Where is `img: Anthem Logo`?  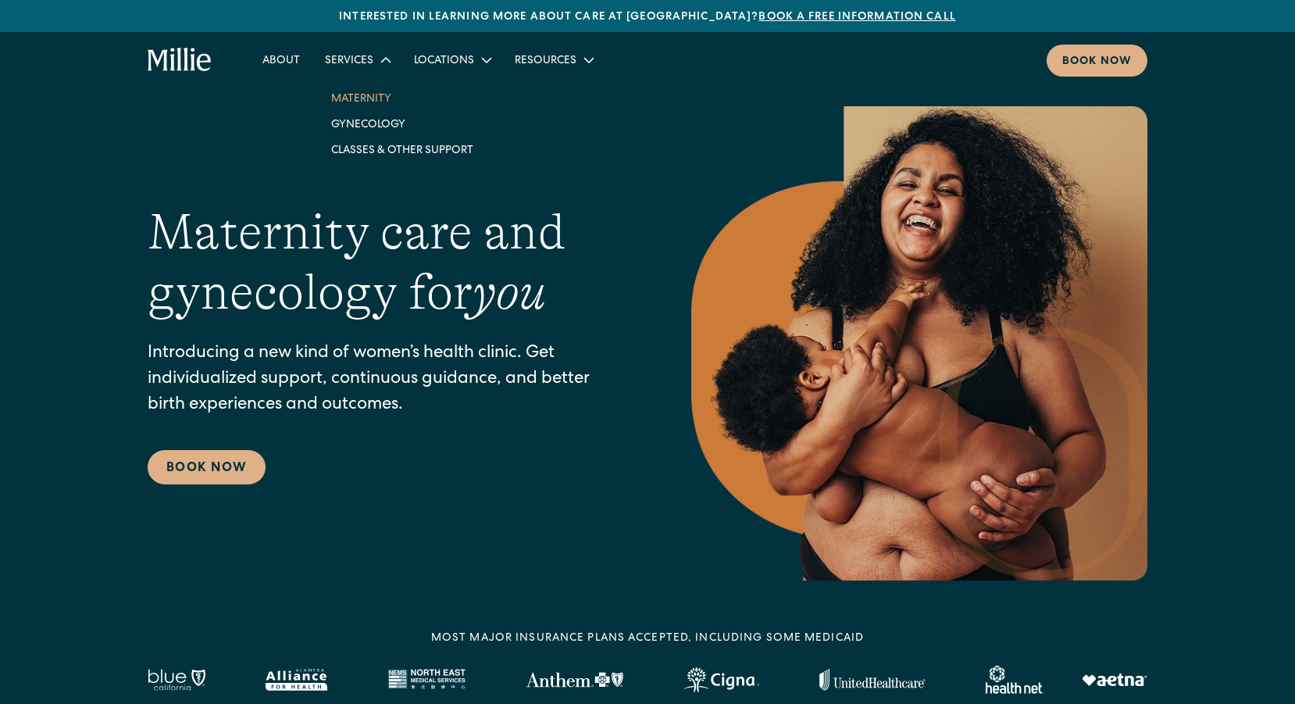
img: Anthem Logo is located at coordinates (574, 680).